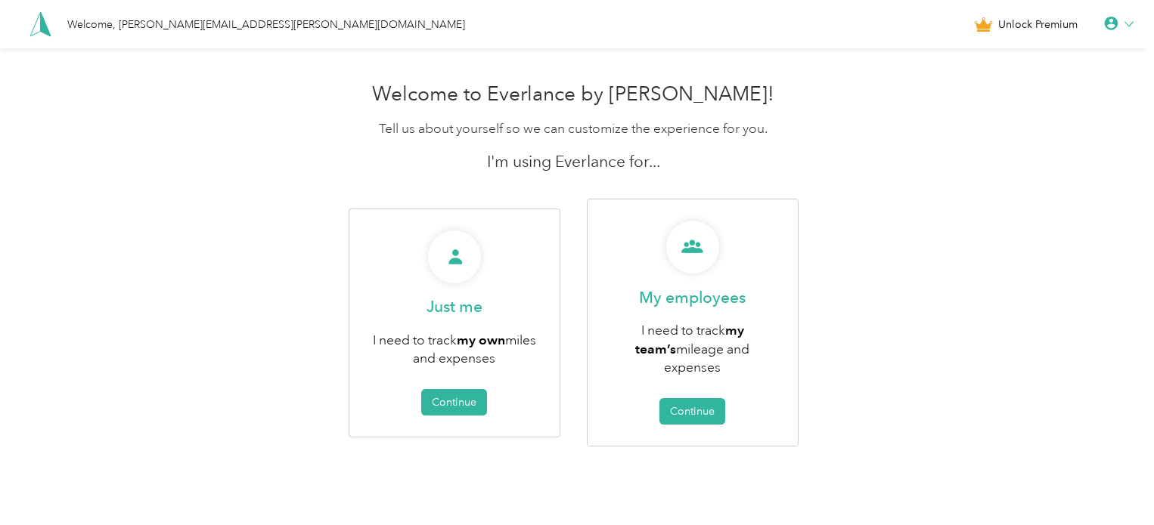 The image size is (1154, 525). What do you see at coordinates (481, 339) in the screenshot?
I see `b: my own` at bounding box center [481, 339].